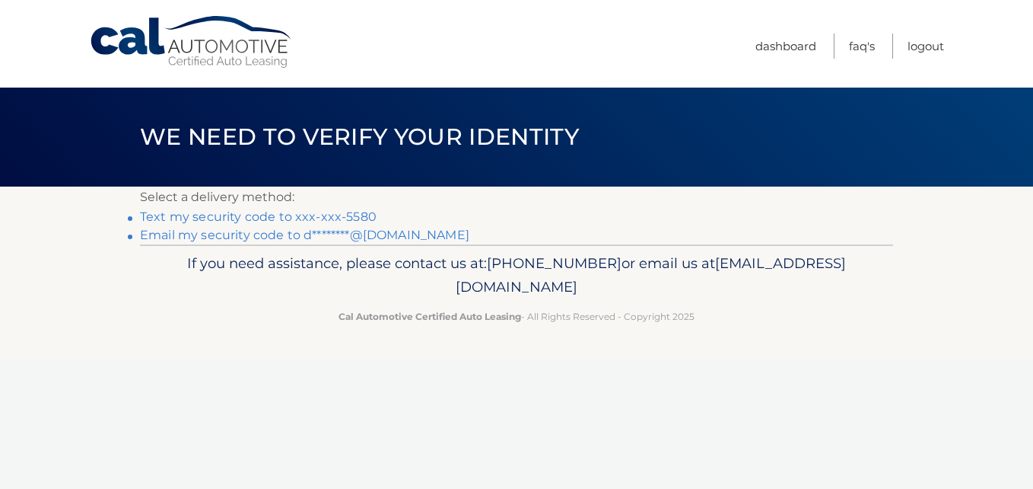  Describe the element at coordinates (517, 316) in the screenshot. I see `p: - All Rights Reserved - Copyright 2025` at that location.